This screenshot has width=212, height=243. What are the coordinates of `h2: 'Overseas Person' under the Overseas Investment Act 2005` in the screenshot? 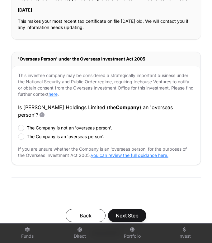 It's located at (106, 59).